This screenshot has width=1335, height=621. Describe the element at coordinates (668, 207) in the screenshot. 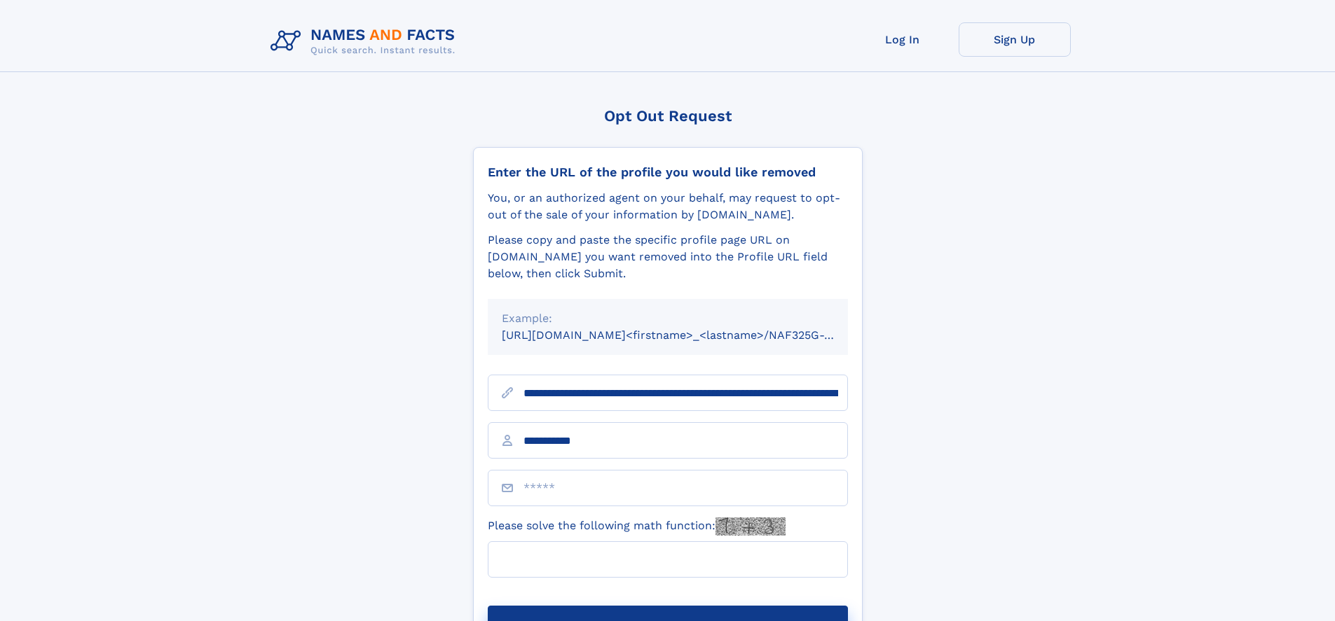

I see `div: You, or an authorized agent on your behalf, may request to opt-out of the sale of your informatio...` at that location.